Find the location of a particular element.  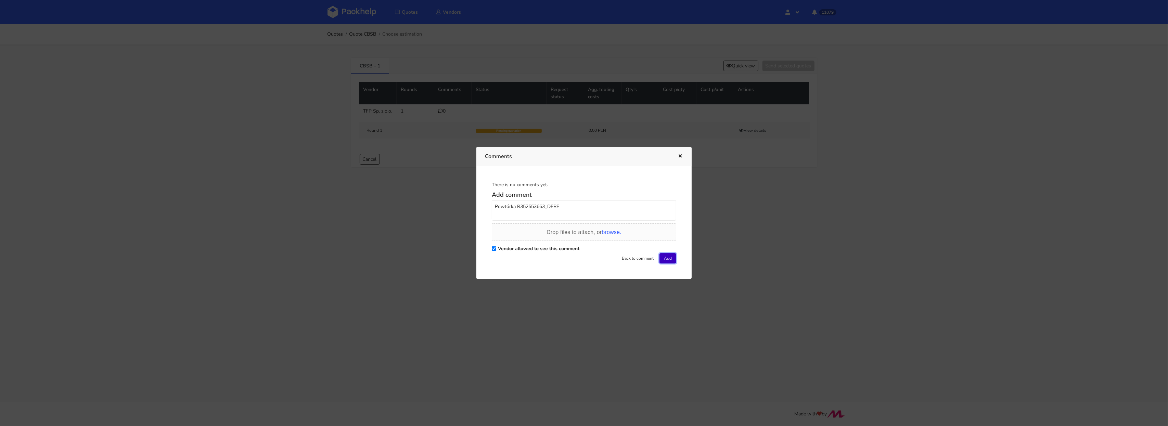

span: Drop files to attach, or is located at coordinates (584, 232).